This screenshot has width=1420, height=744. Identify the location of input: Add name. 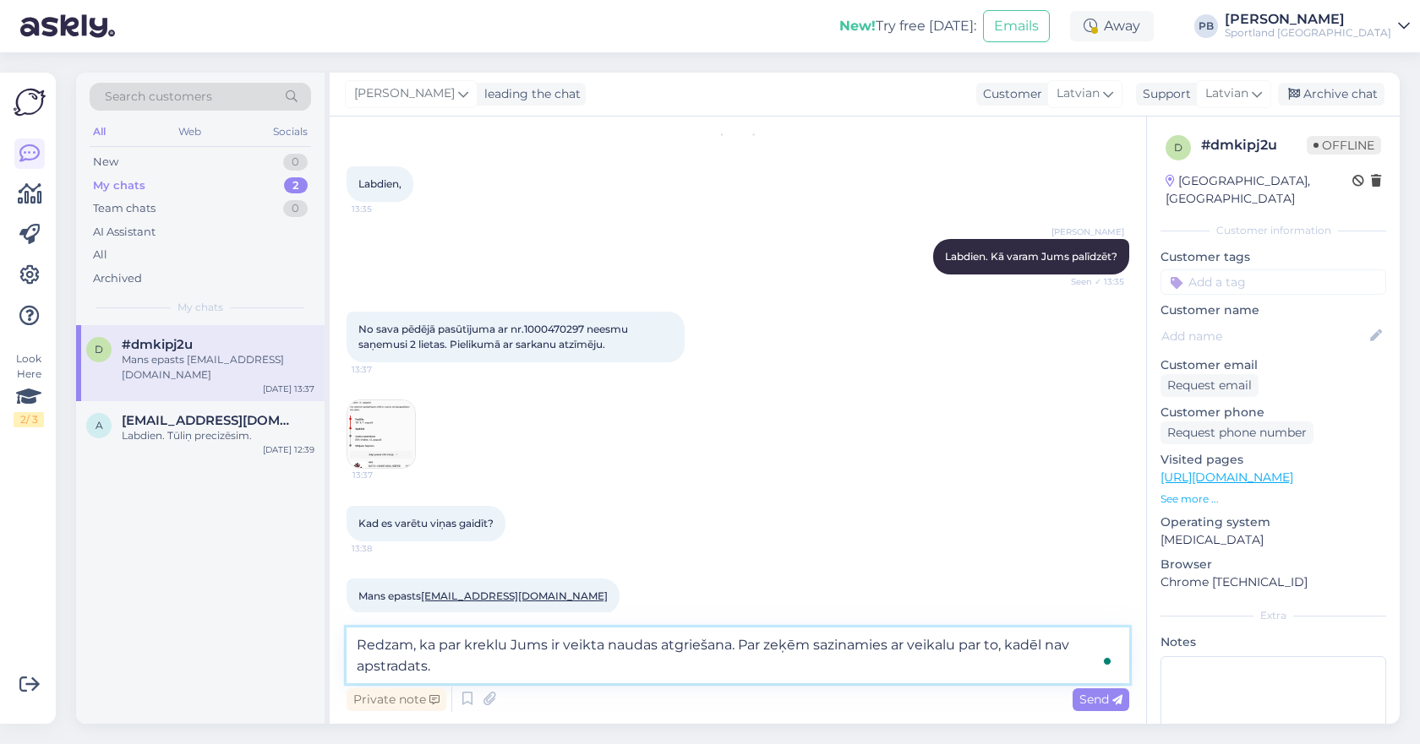
(1263, 336).